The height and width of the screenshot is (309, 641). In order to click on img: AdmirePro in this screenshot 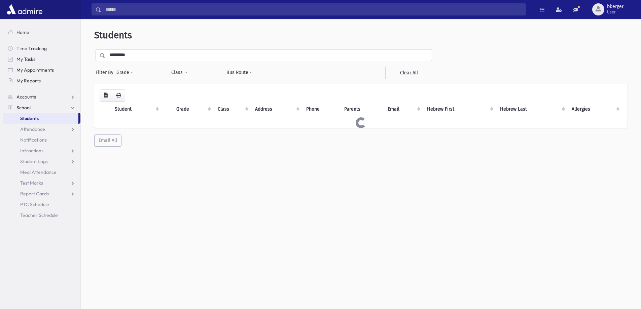, I will do `click(25, 9)`.